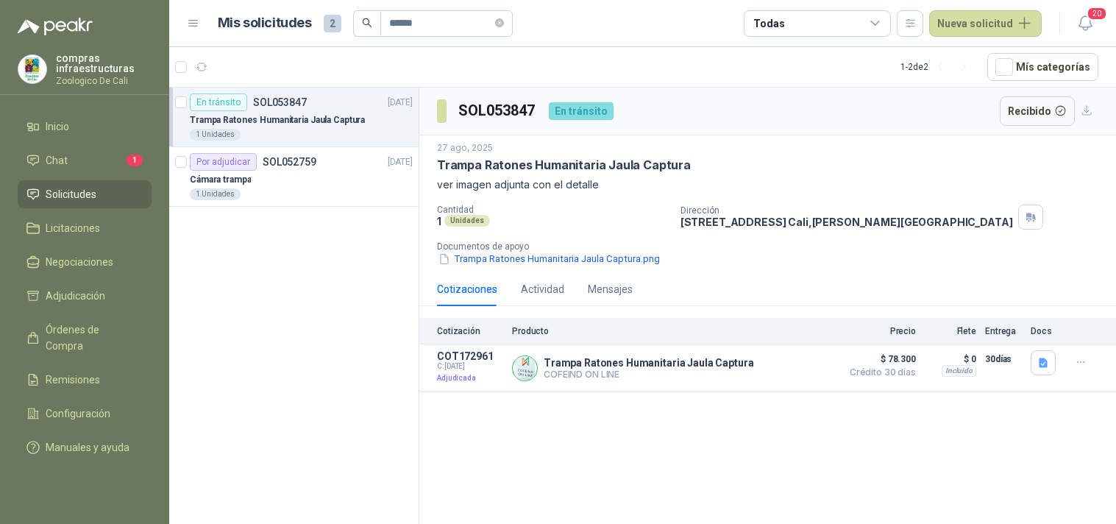  What do you see at coordinates (57, 160) in the screenshot?
I see `span: Chat` at bounding box center [57, 160].